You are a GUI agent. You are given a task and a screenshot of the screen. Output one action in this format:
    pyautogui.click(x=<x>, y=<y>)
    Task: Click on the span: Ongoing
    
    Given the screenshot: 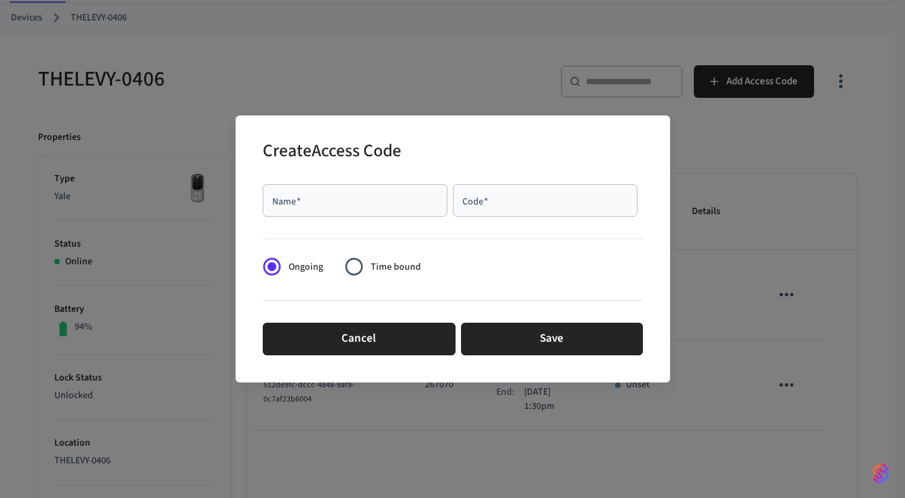 What is the action you would take?
    pyautogui.click(x=306, y=267)
    